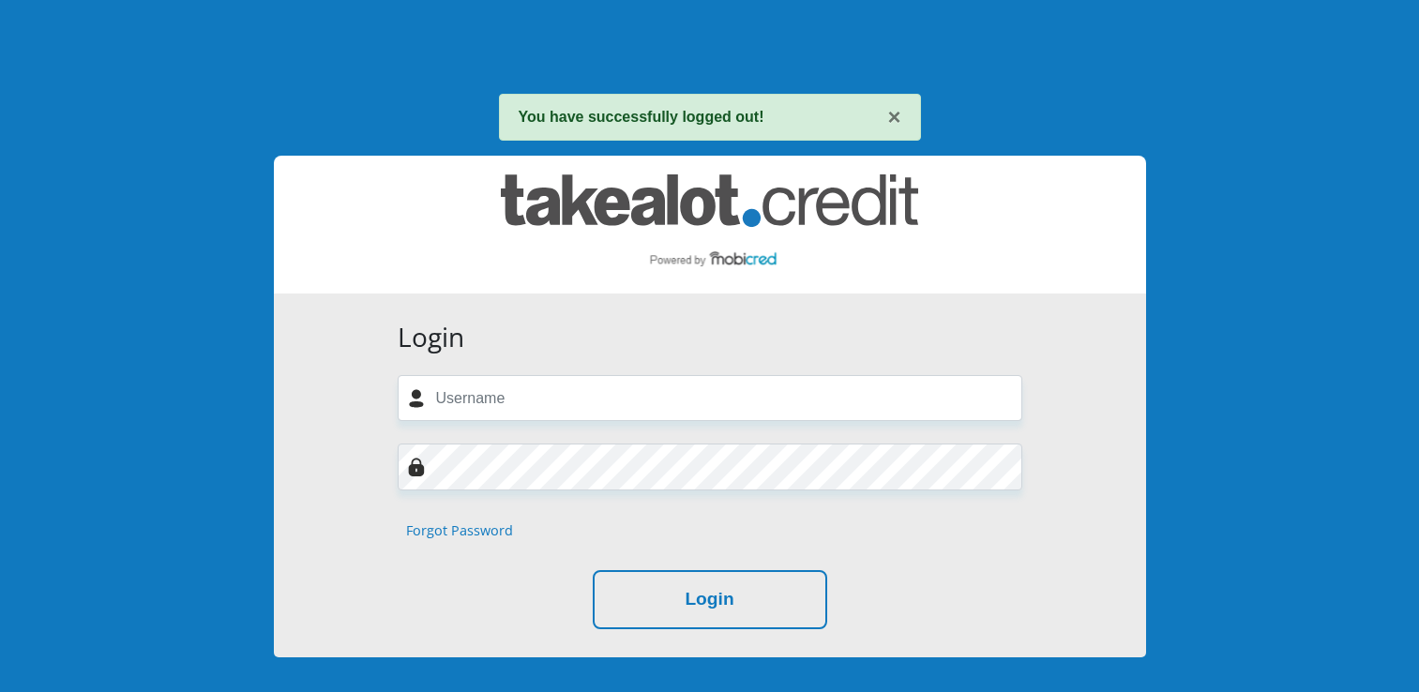 This screenshot has height=692, width=1419. I want to click on img: Image, so click(416, 467).